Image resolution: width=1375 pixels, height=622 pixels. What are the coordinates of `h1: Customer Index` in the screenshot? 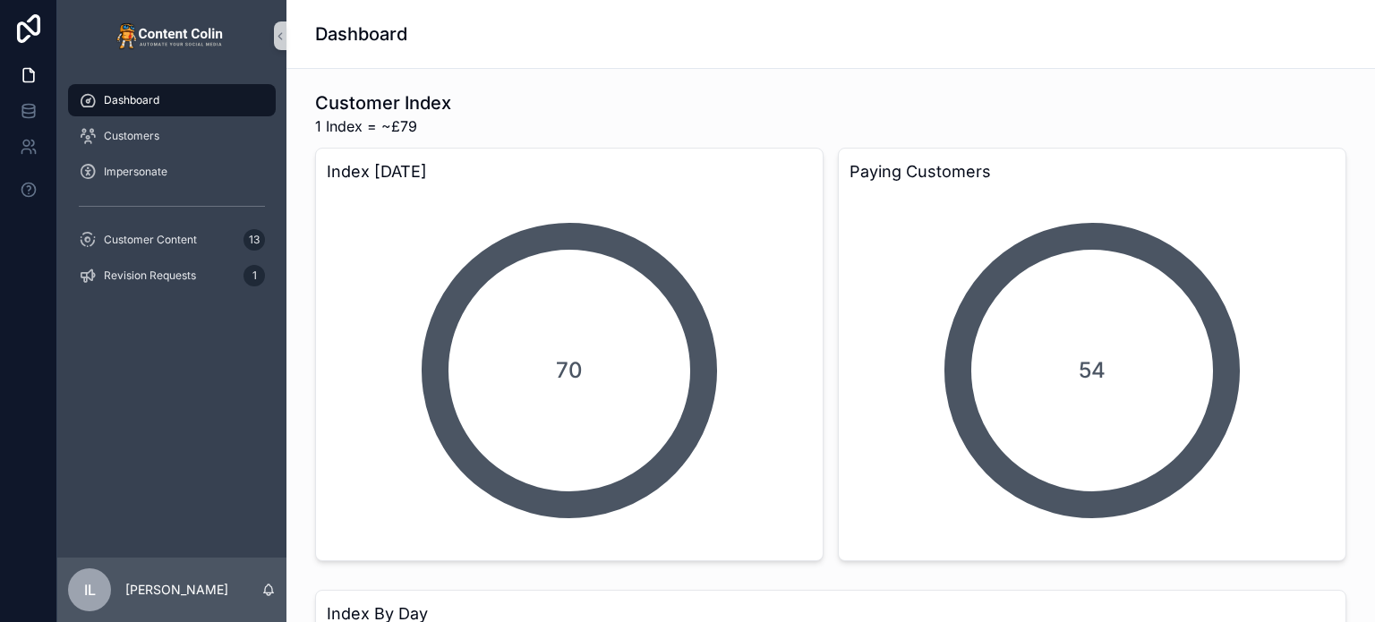 It's located at (383, 103).